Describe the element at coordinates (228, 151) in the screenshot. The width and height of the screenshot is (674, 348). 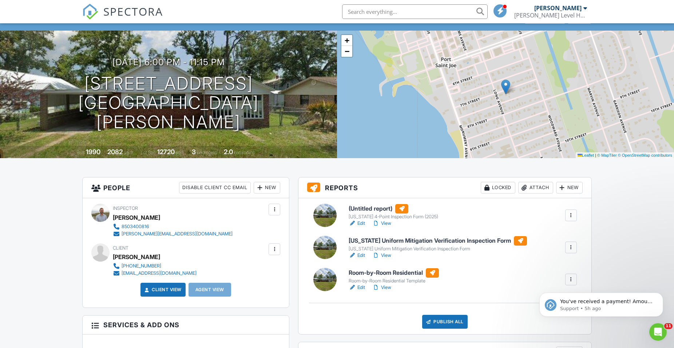
I see `div: 2.0` at that location.